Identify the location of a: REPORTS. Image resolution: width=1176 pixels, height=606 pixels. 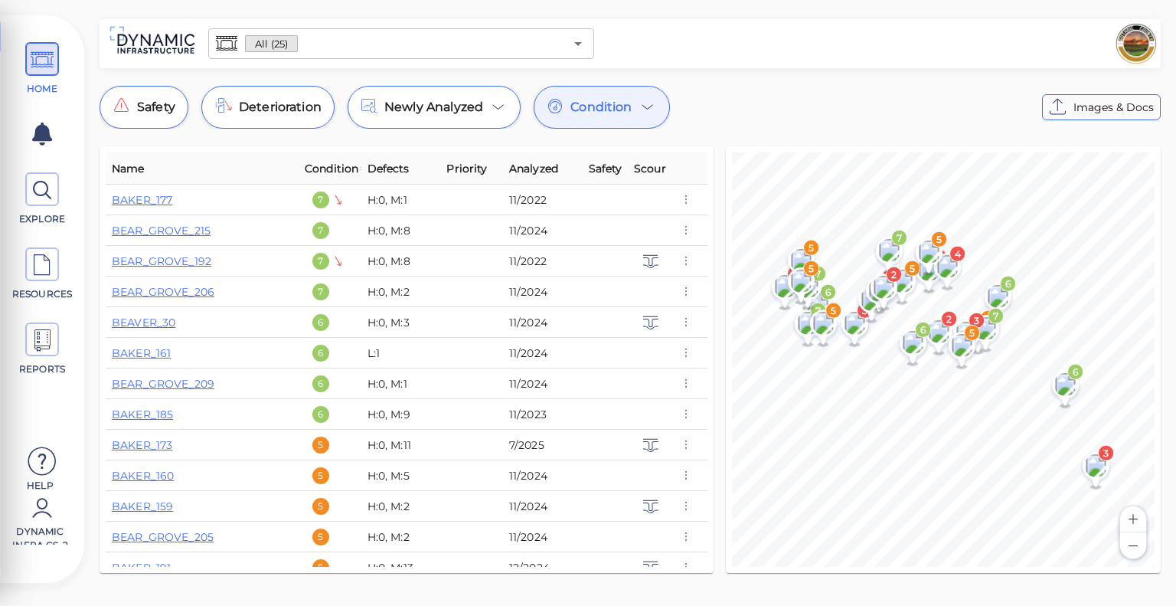
(42, 349).